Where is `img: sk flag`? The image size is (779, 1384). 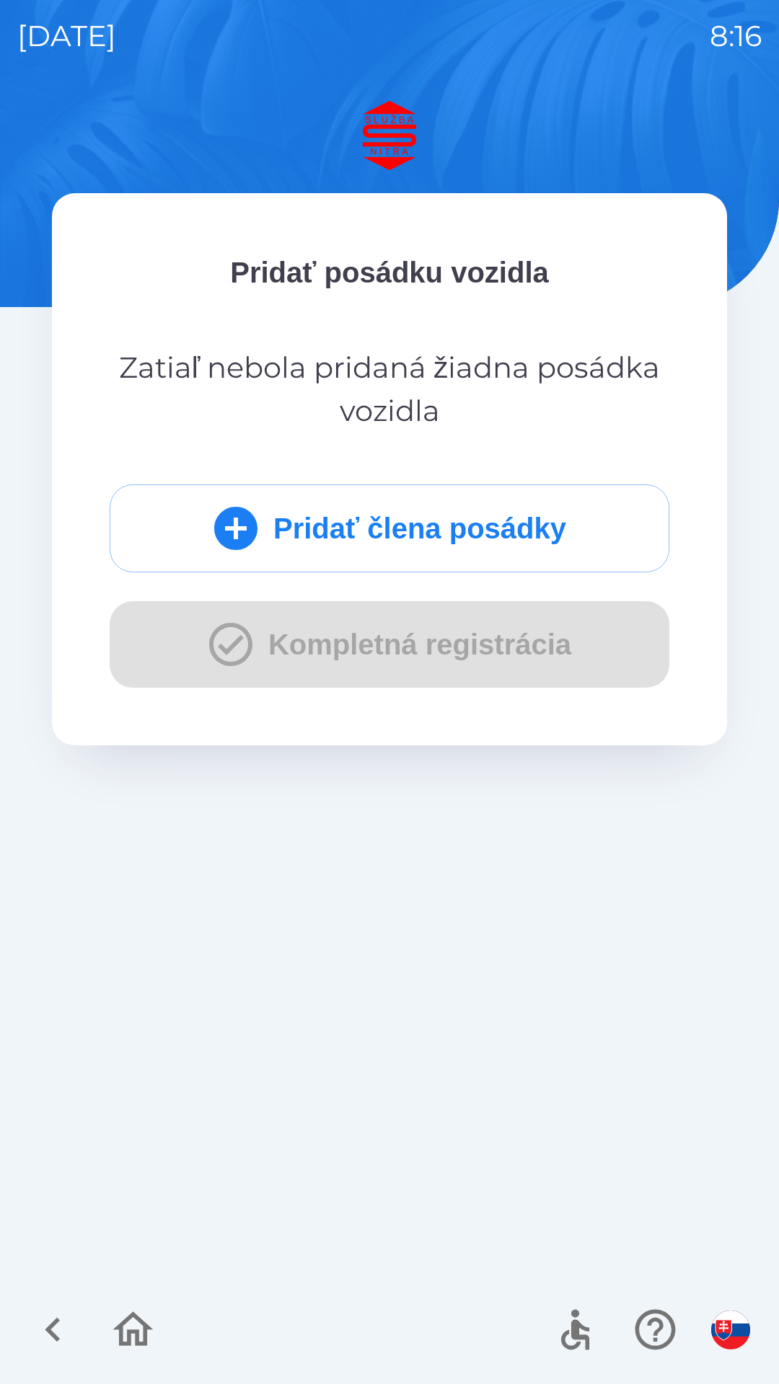 img: sk flag is located at coordinates (730, 1330).